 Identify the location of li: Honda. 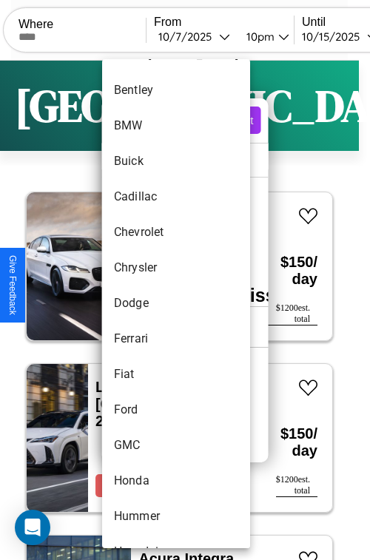
(176, 481).